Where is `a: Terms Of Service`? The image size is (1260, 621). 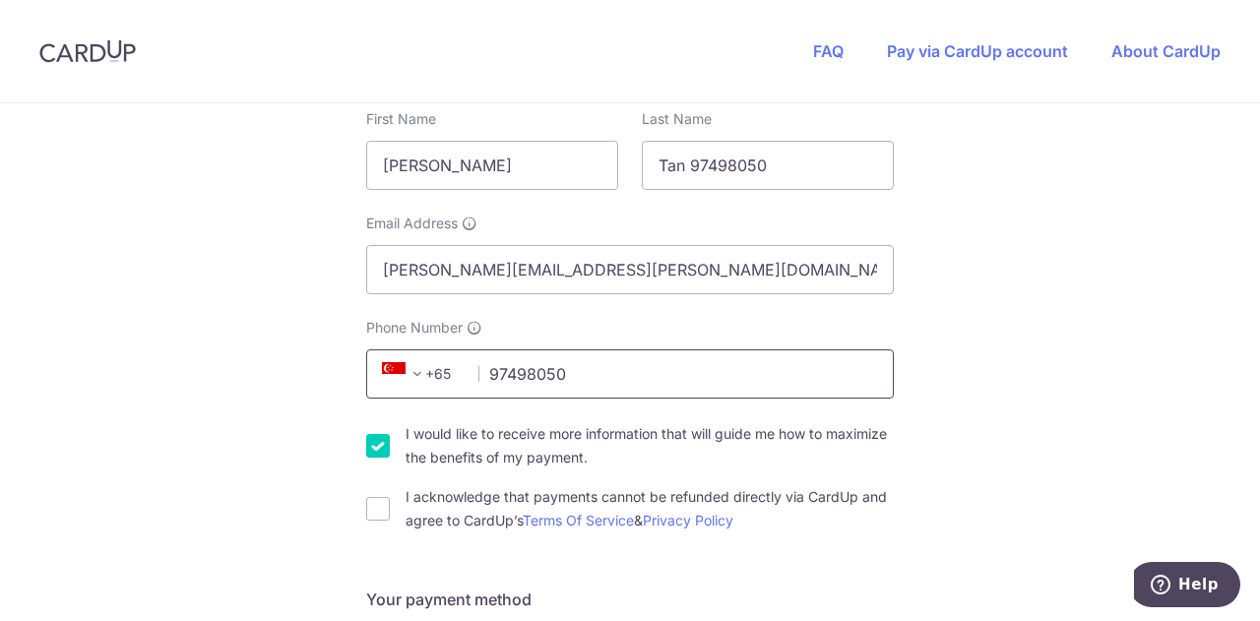 a: Terms Of Service is located at coordinates (578, 520).